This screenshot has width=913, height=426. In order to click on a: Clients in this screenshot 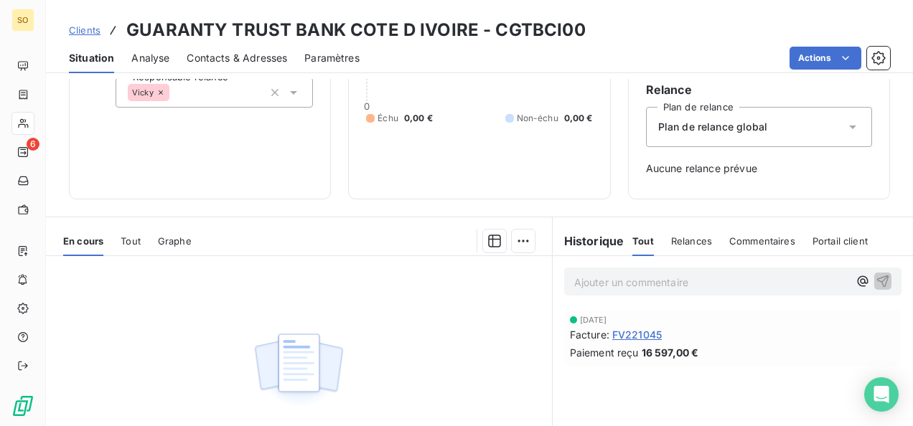, I will do `click(85, 30)`.